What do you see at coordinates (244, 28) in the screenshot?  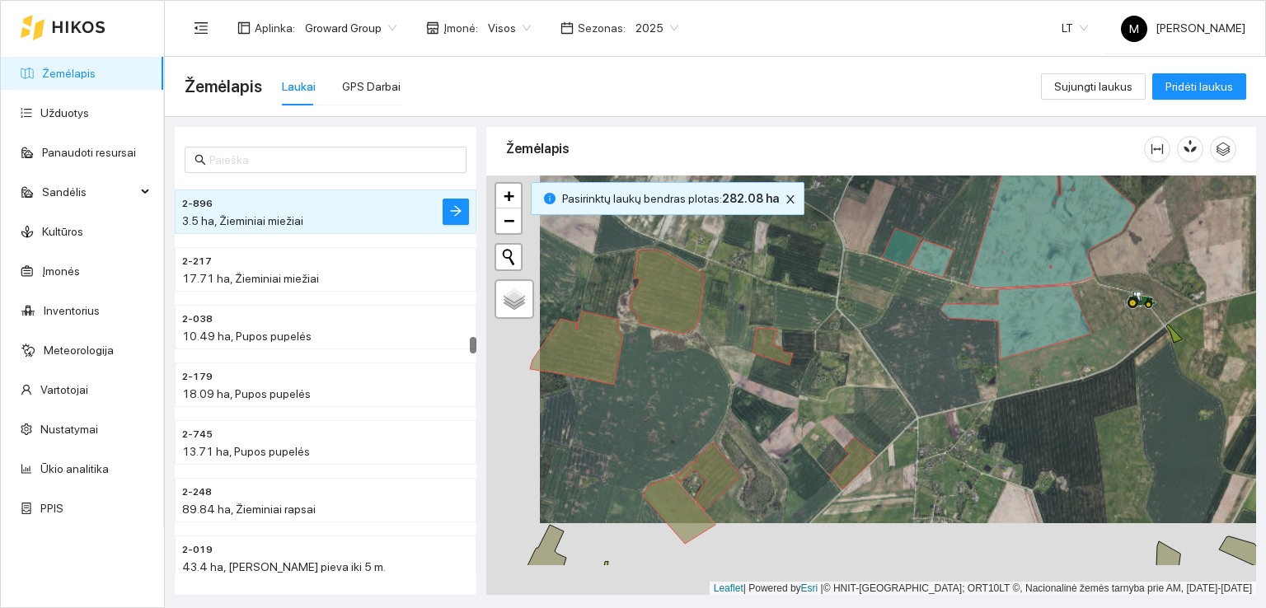 I see `span: layout` at bounding box center [244, 28].